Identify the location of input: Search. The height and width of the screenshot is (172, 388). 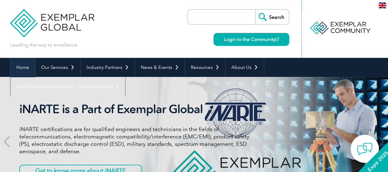
(272, 17).